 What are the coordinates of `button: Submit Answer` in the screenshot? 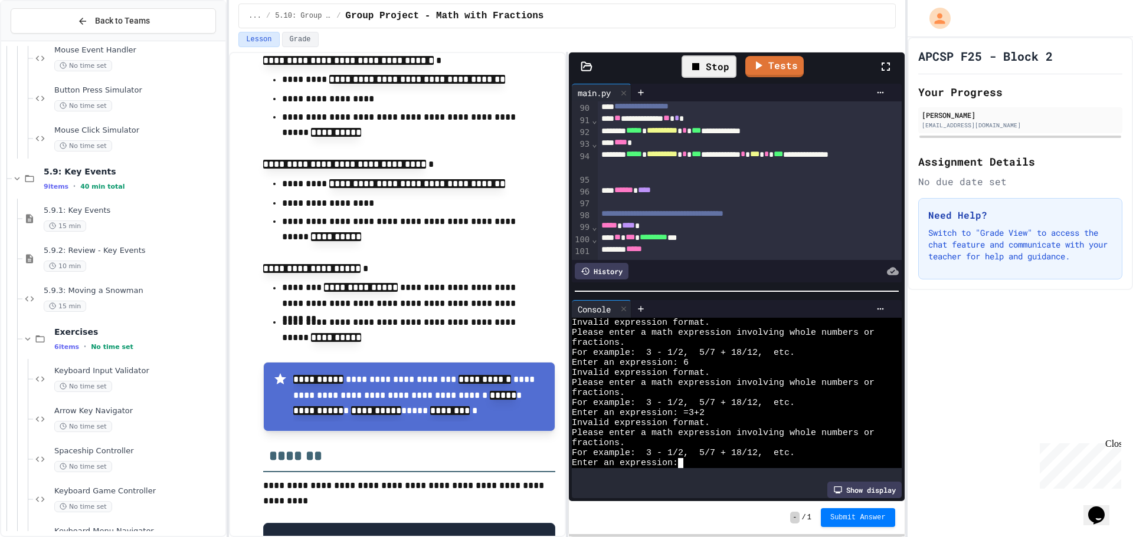 It's located at (858, 518).